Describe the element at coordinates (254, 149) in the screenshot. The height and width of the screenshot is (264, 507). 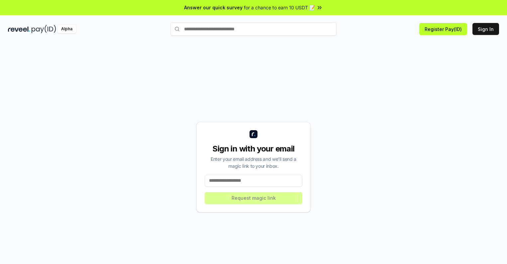
I see `div: Sign in with your email` at that location.